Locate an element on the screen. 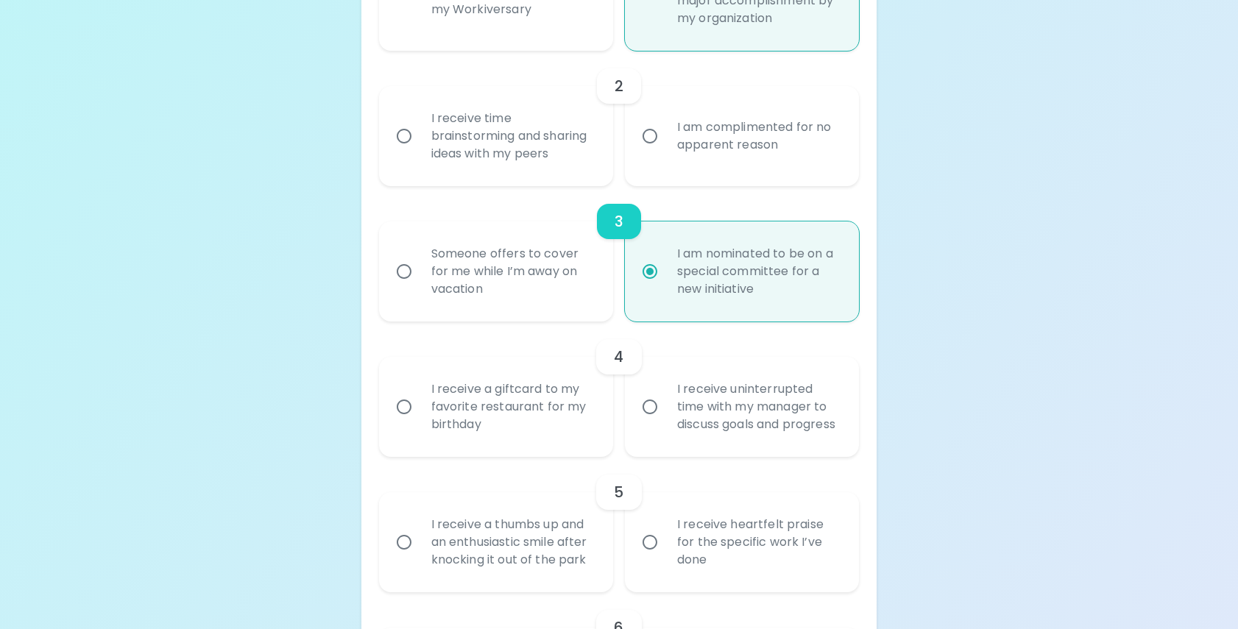 The width and height of the screenshot is (1238, 629). div: I am nominated to be on a special committee for a new initiative is located at coordinates (758, 272).